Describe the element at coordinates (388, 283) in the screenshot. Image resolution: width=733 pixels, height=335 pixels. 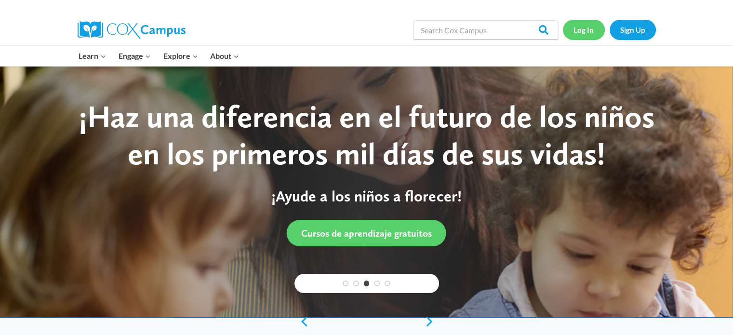
I see `a: 5` at that location.